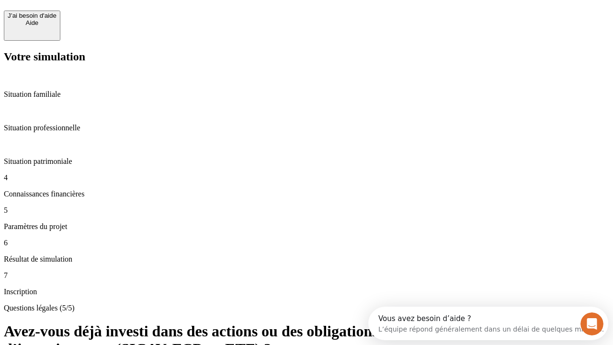  What do you see at coordinates (123, 12) in the screenshot?
I see `div: Vous avez besoin d’aide ?` at bounding box center [123, 12].